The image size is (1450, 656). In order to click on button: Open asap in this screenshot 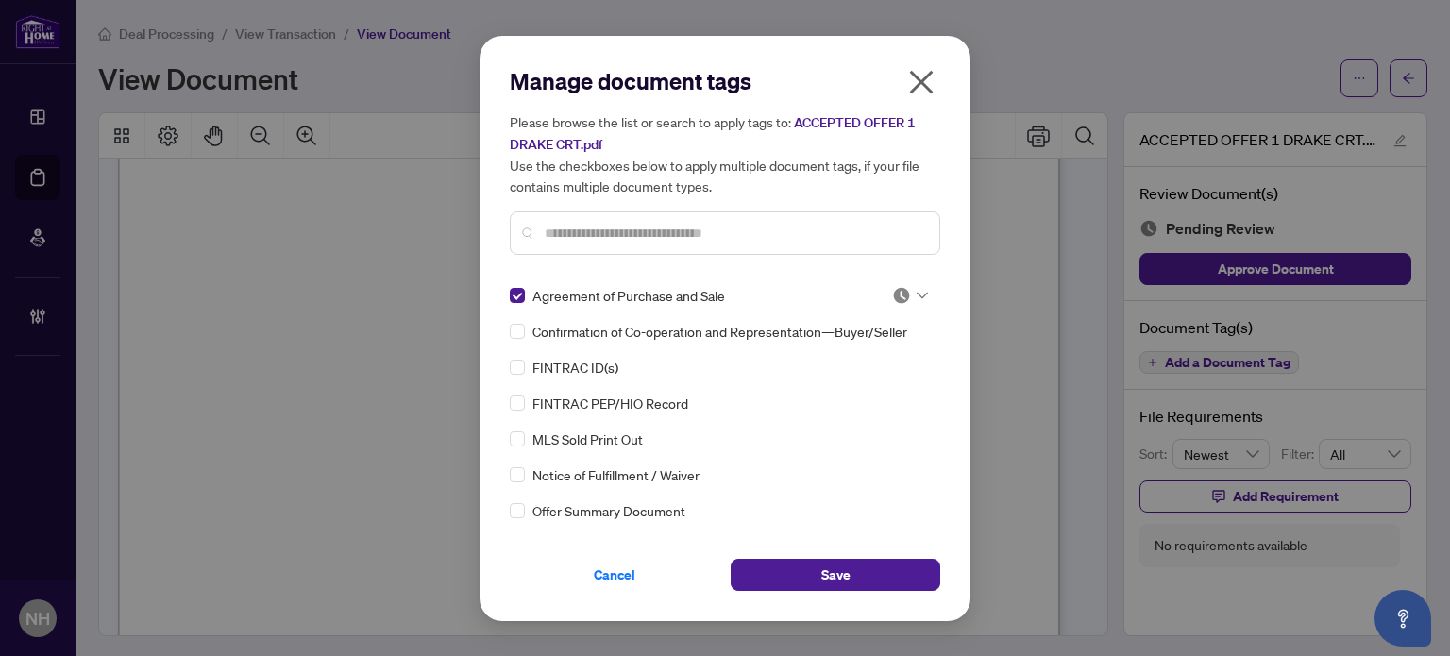, I will do `click(1403, 619)`.